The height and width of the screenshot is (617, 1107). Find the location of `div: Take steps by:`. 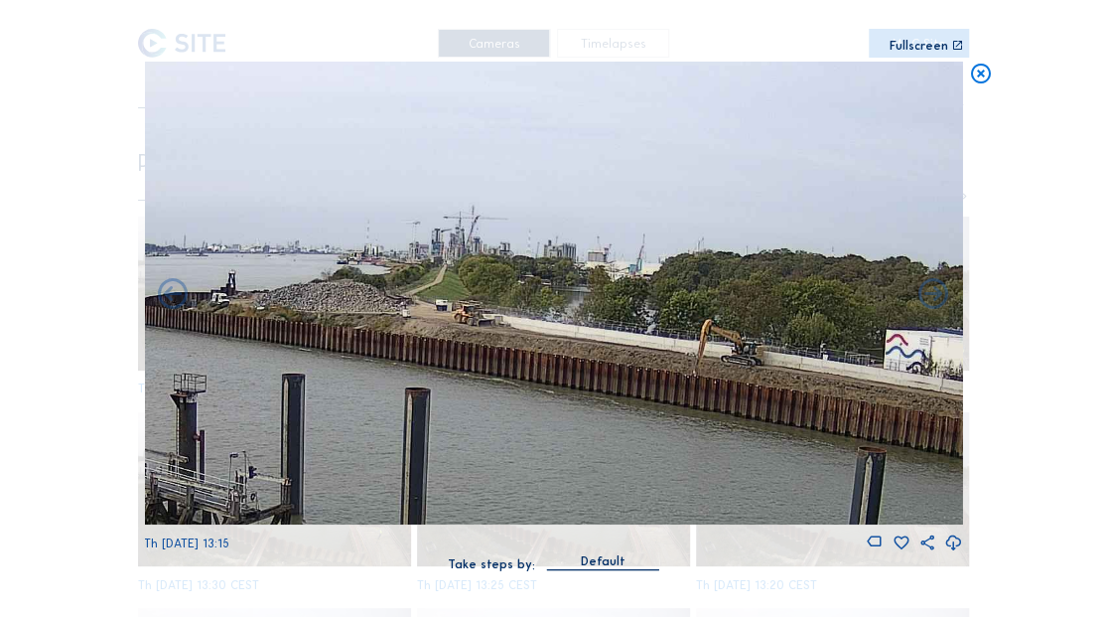

div: Take steps by: is located at coordinates (492, 564).